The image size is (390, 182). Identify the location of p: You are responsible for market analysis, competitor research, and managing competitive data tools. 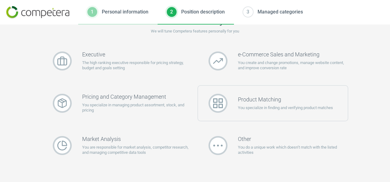
(137, 150).